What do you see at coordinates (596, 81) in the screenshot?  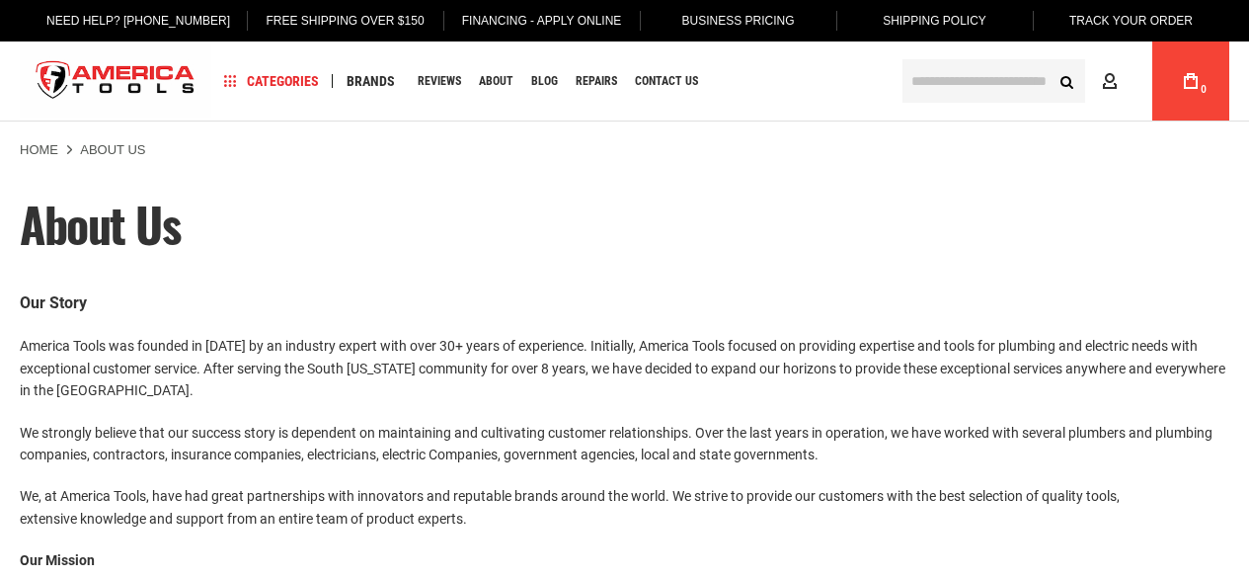 I see `a: Repairs` at bounding box center [596, 81].